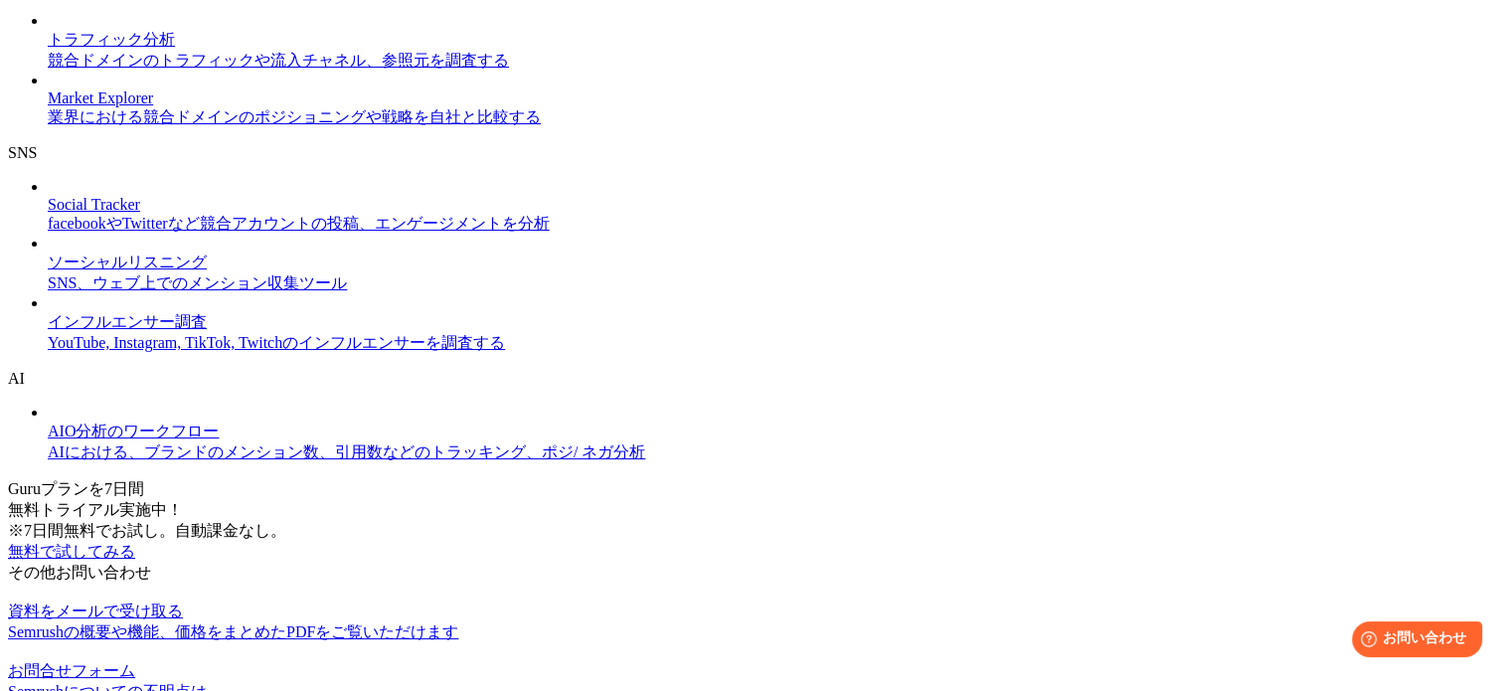 The width and height of the screenshot is (1512, 691). What do you see at coordinates (755, 632) in the screenshot?
I see `div: Semrushの概要や機能、価格をまとめたPDFをご覧いただけます` at bounding box center [755, 632].